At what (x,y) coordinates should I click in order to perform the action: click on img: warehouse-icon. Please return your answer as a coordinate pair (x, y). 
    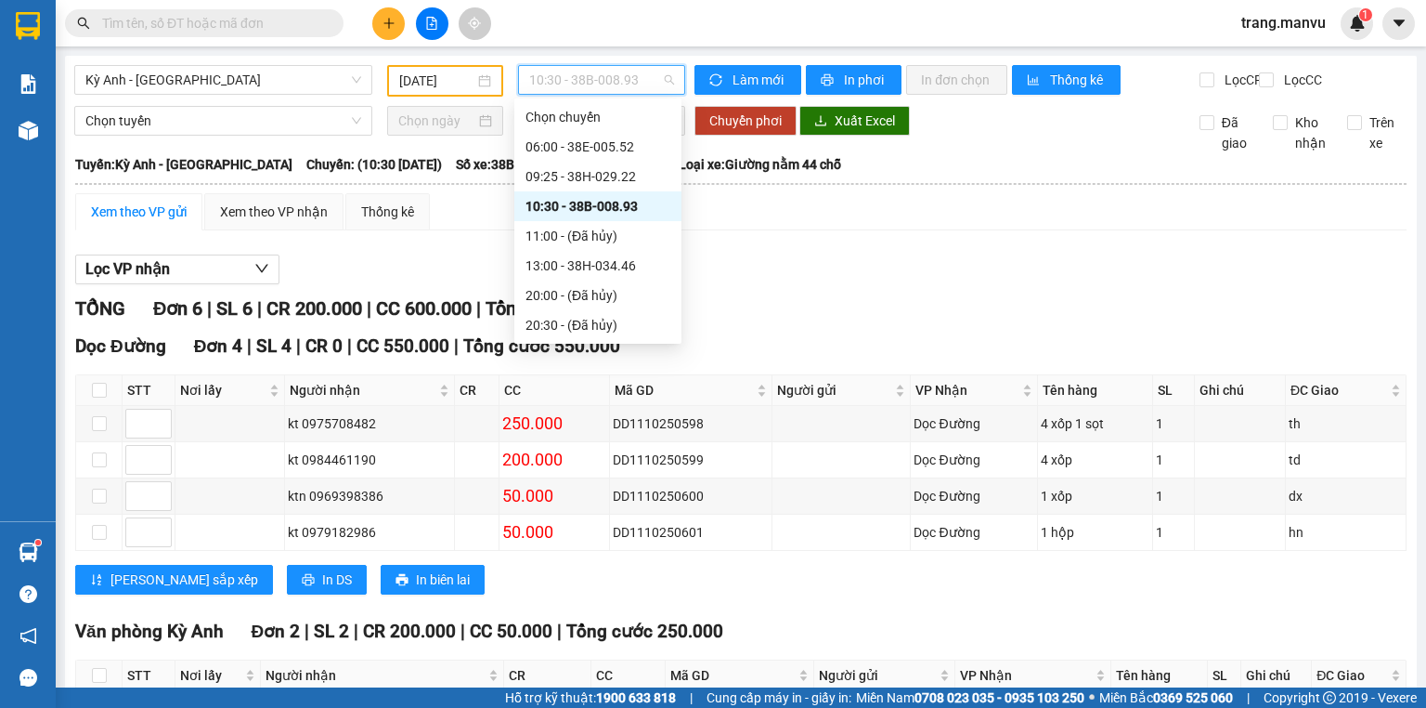
    Looking at the image, I should click on (28, 552).